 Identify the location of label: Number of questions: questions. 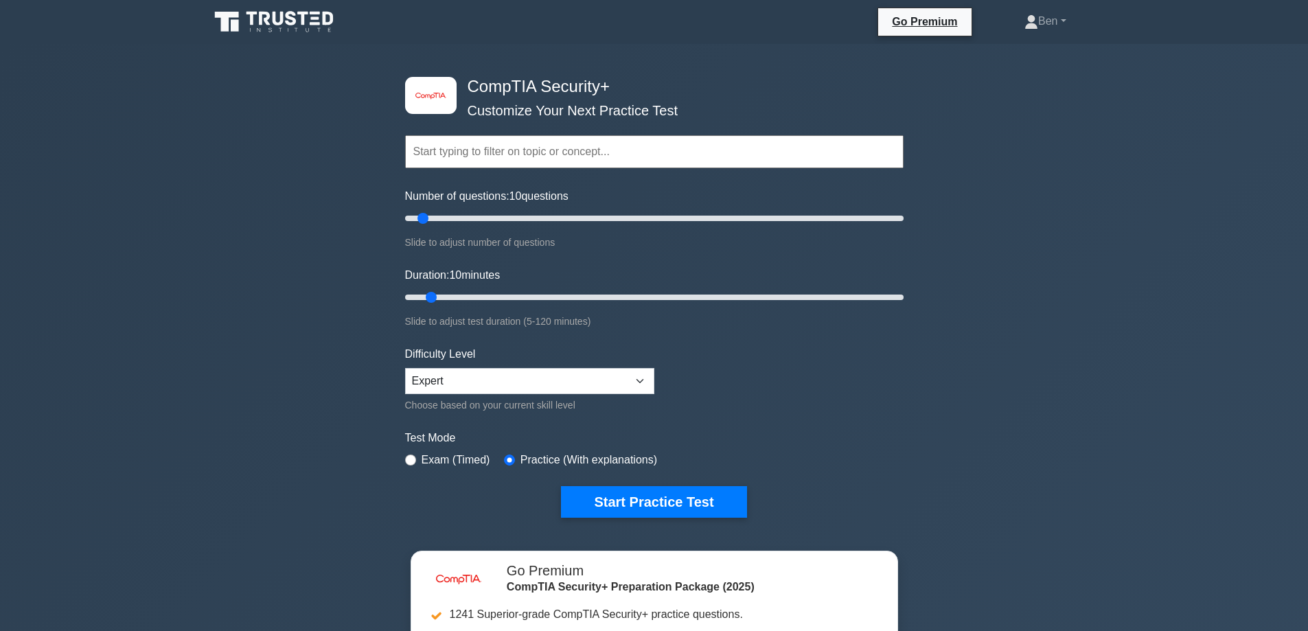
(487, 196).